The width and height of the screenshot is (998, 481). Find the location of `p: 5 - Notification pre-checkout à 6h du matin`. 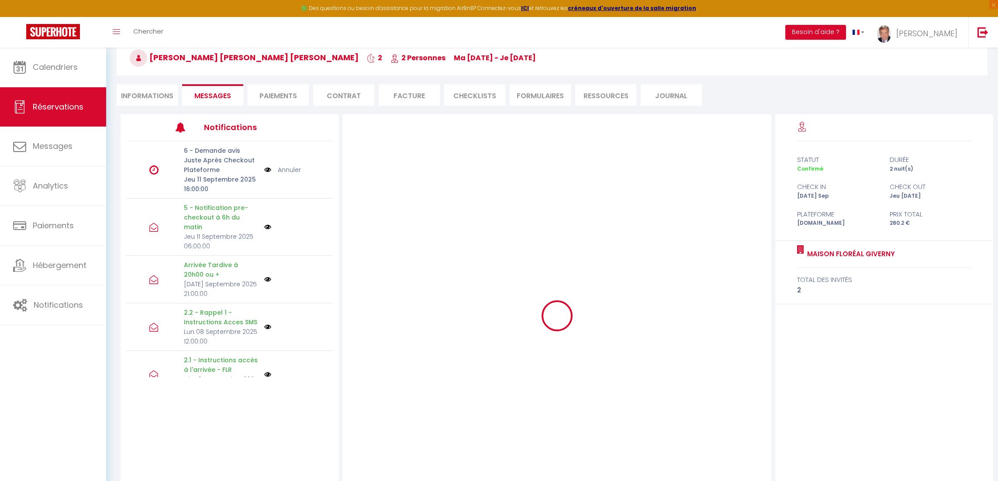

p: 5 - Notification pre-checkout à 6h du matin is located at coordinates (221, 218).